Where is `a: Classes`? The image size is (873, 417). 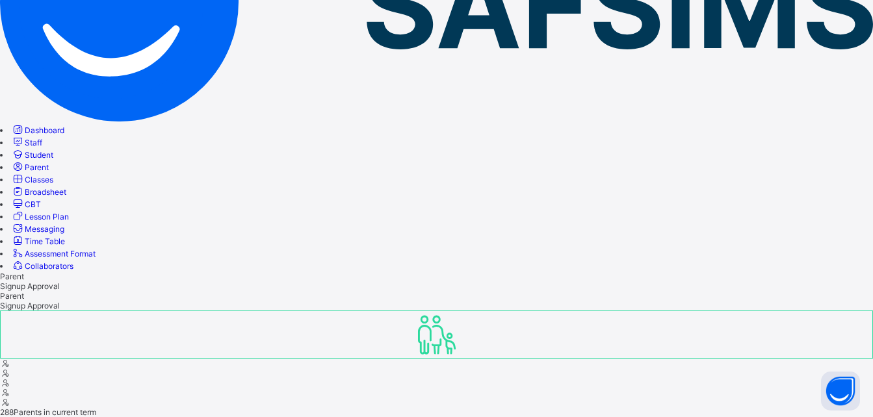
a: Classes is located at coordinates (32, 179).